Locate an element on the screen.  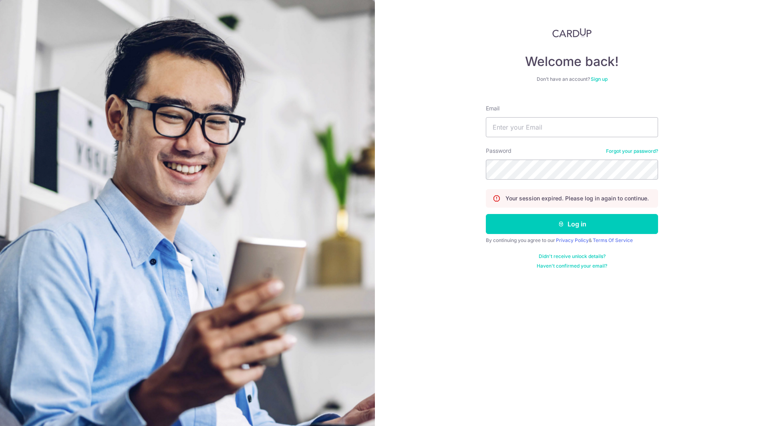
label: Email is located at coordinates (492, 108).